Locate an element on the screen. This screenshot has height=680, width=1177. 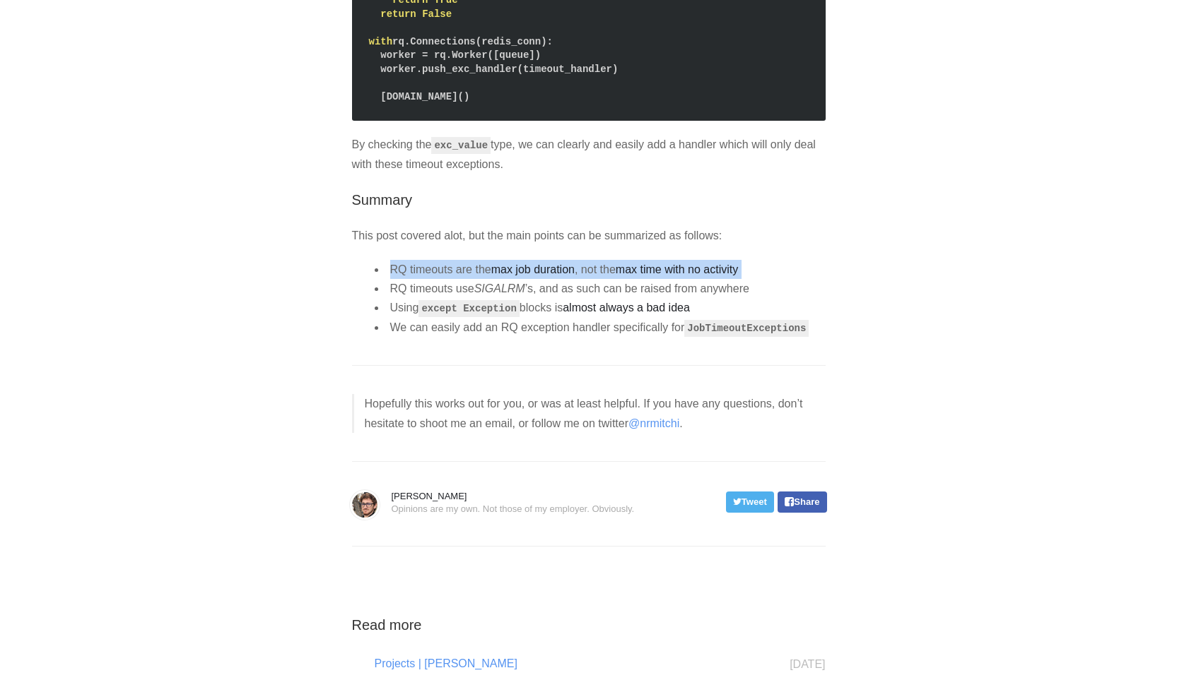
code: except Exception is located at coordinates (468, 309).